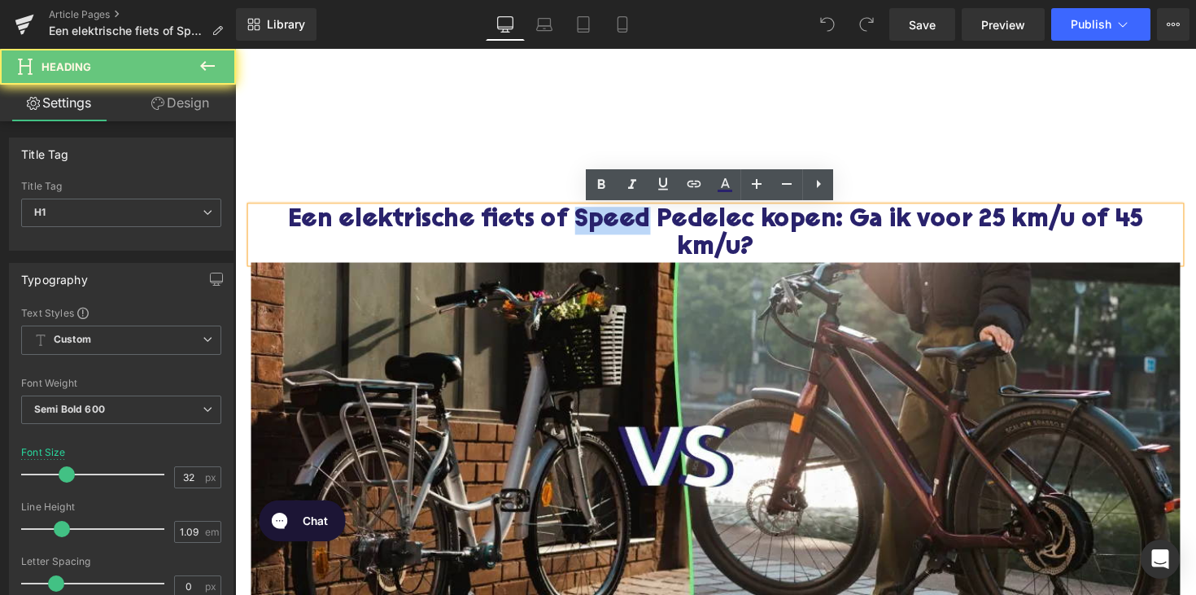 This screenshot has width=1196, height=595. What do you see at coordinates (583, 24) in the screenshot?
I see `a: Tablet` at bounding box center [583, 24].